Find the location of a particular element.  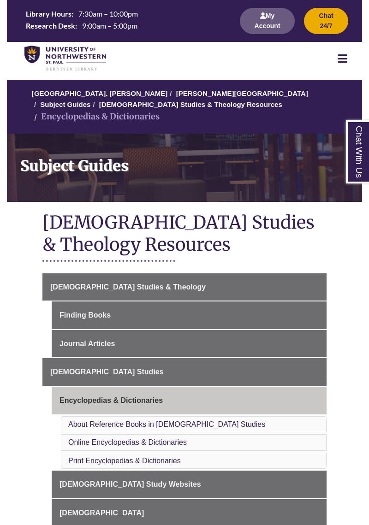

a: Online Encyclopedias & Dictionaries is located at coordinates (127, 442).